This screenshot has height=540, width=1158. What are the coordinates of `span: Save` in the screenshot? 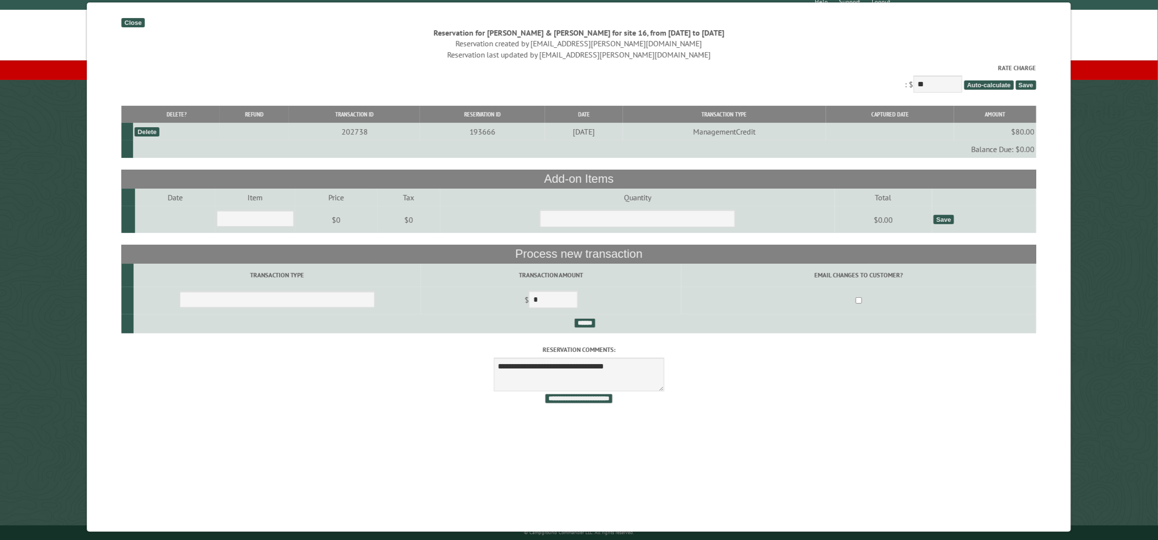 It's located at (1026, 85).